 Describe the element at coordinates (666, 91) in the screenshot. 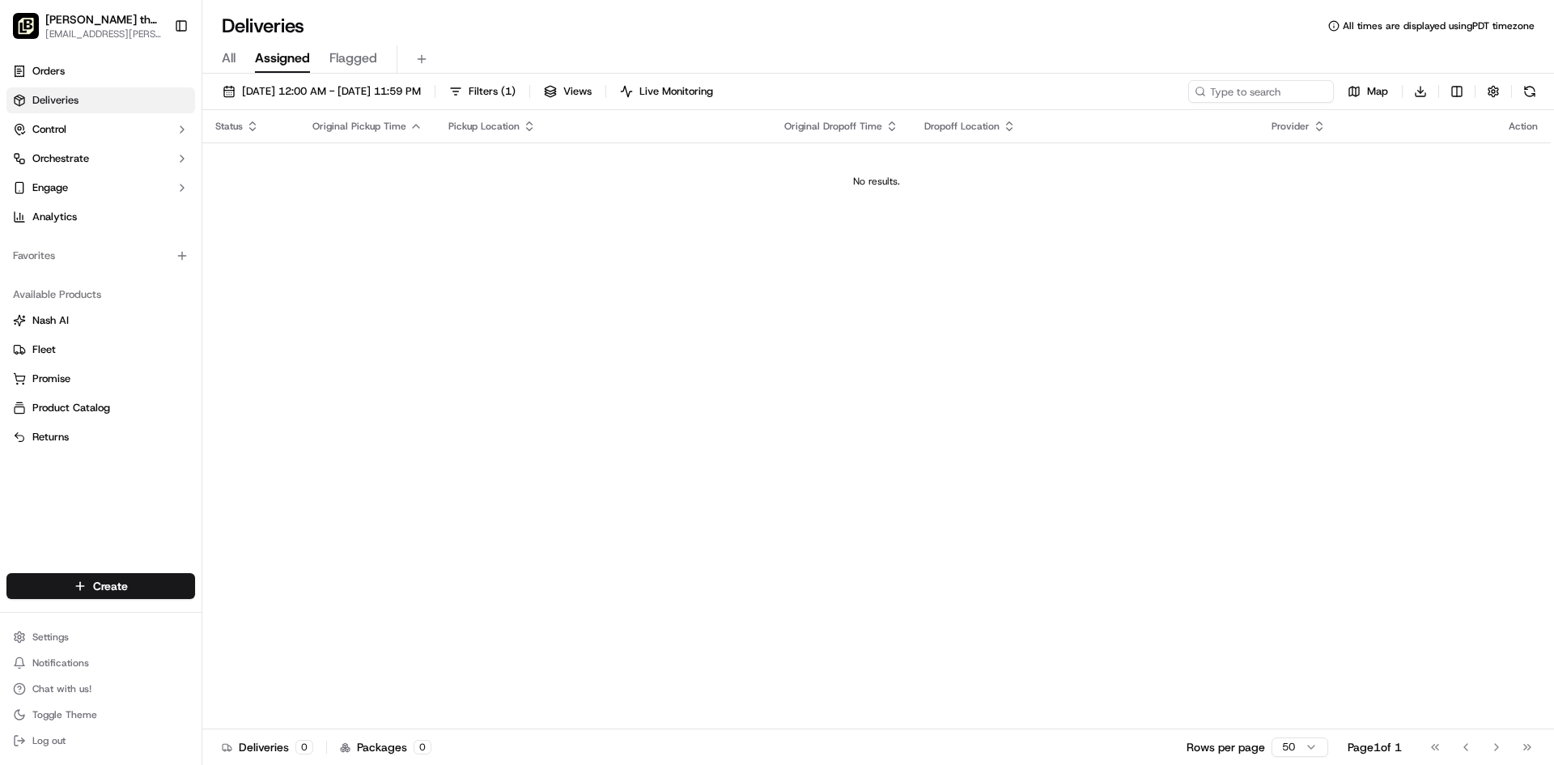

I see `button: Live Monitoring` at that location.